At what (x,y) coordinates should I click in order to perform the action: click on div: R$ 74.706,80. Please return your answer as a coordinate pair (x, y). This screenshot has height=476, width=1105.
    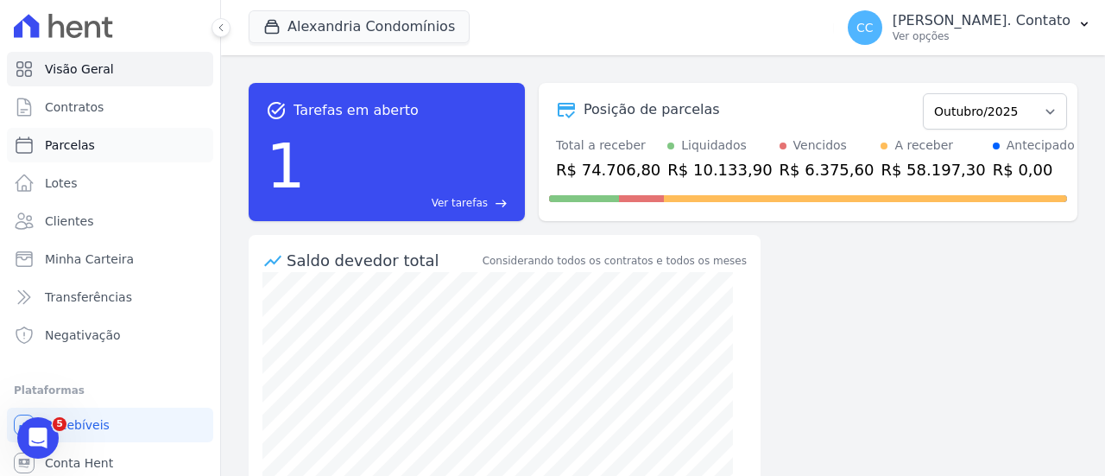
    Looking at the image, I should click on (608, 169).